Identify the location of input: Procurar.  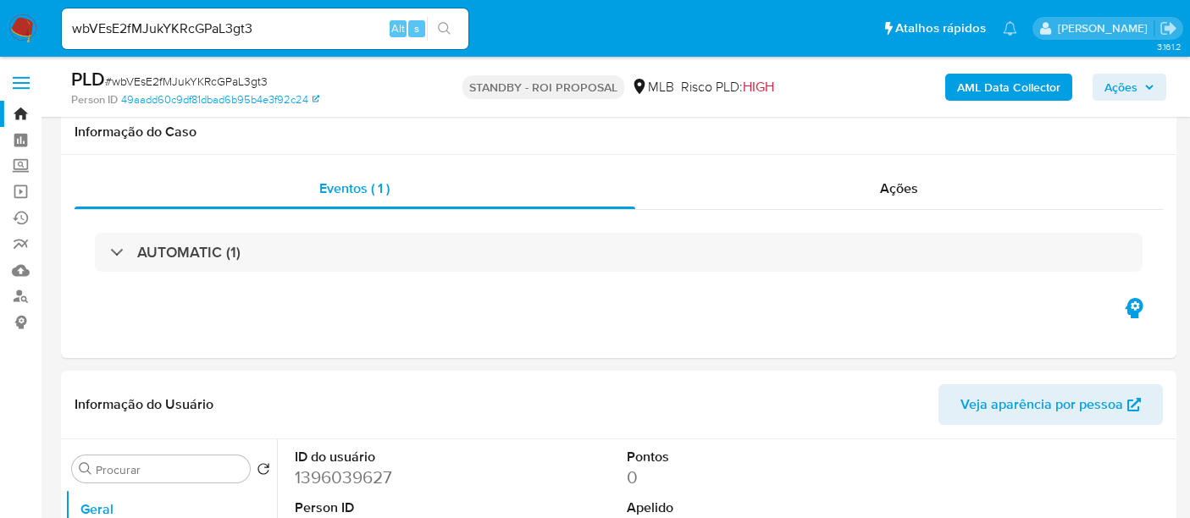
(169, 470).